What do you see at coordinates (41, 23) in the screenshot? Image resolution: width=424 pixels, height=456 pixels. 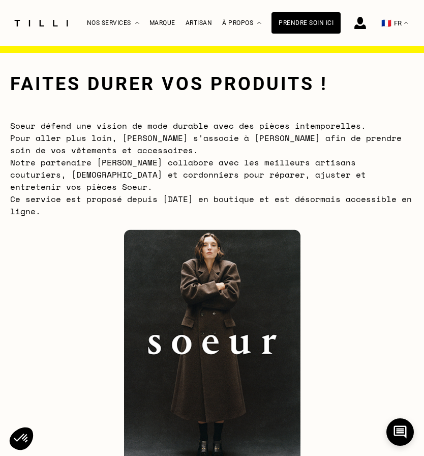 I see `img: Logo du service de couturière Tilli` at bounding box center [41, 23].